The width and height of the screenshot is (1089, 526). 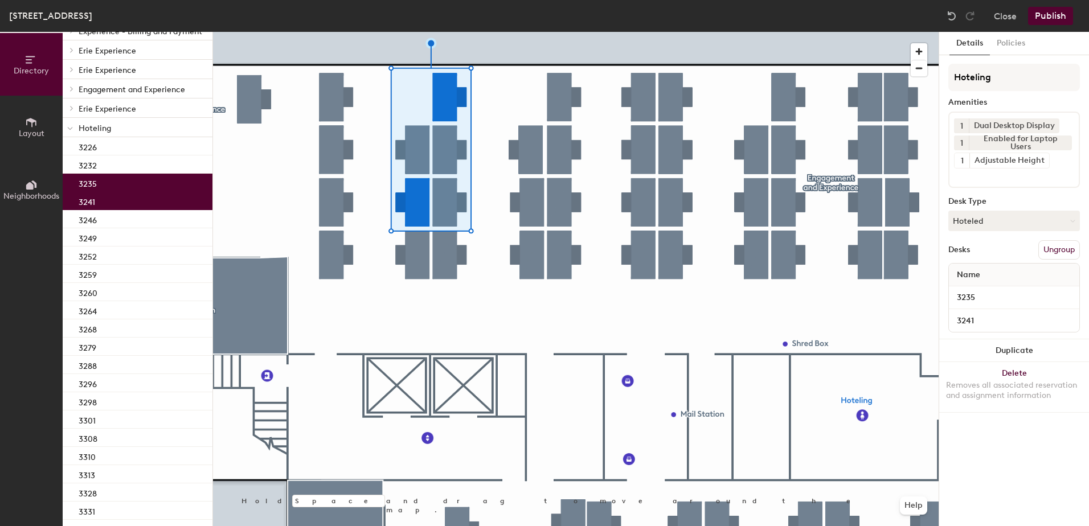 I want to click on span: Neighborhoods, so click(x=31, y=196).